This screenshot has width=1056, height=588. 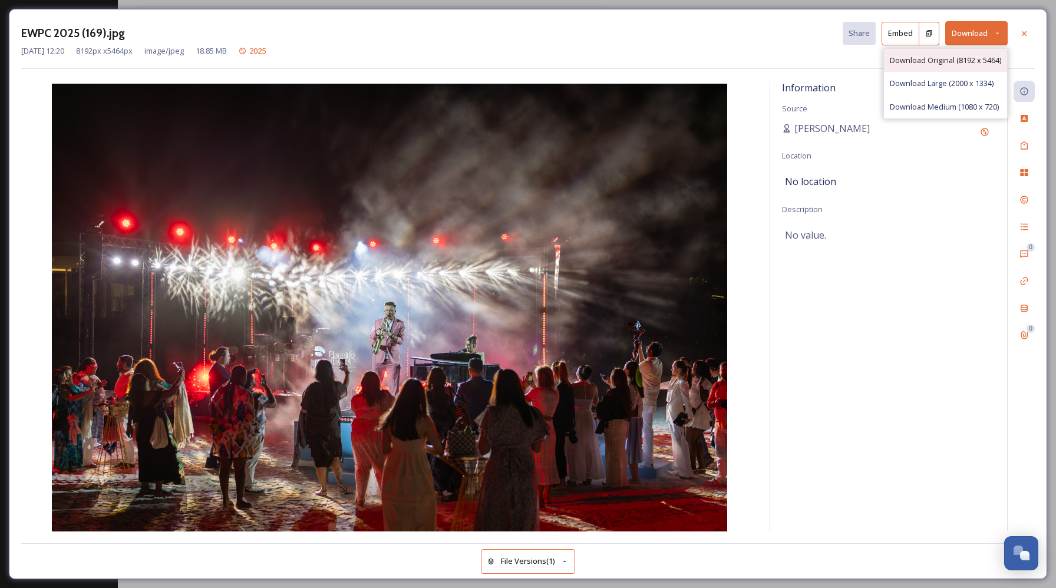 I want to click on span: Download Original (8192 x 5464), so click(x=945, y=60).